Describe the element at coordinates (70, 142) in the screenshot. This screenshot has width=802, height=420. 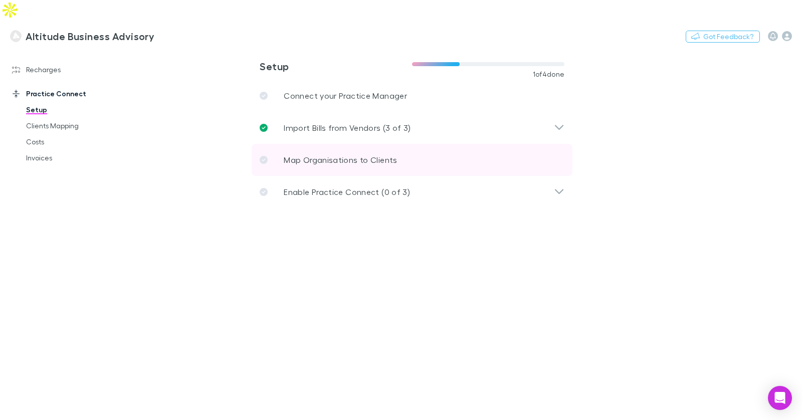
I see `a: Costs` at that location.